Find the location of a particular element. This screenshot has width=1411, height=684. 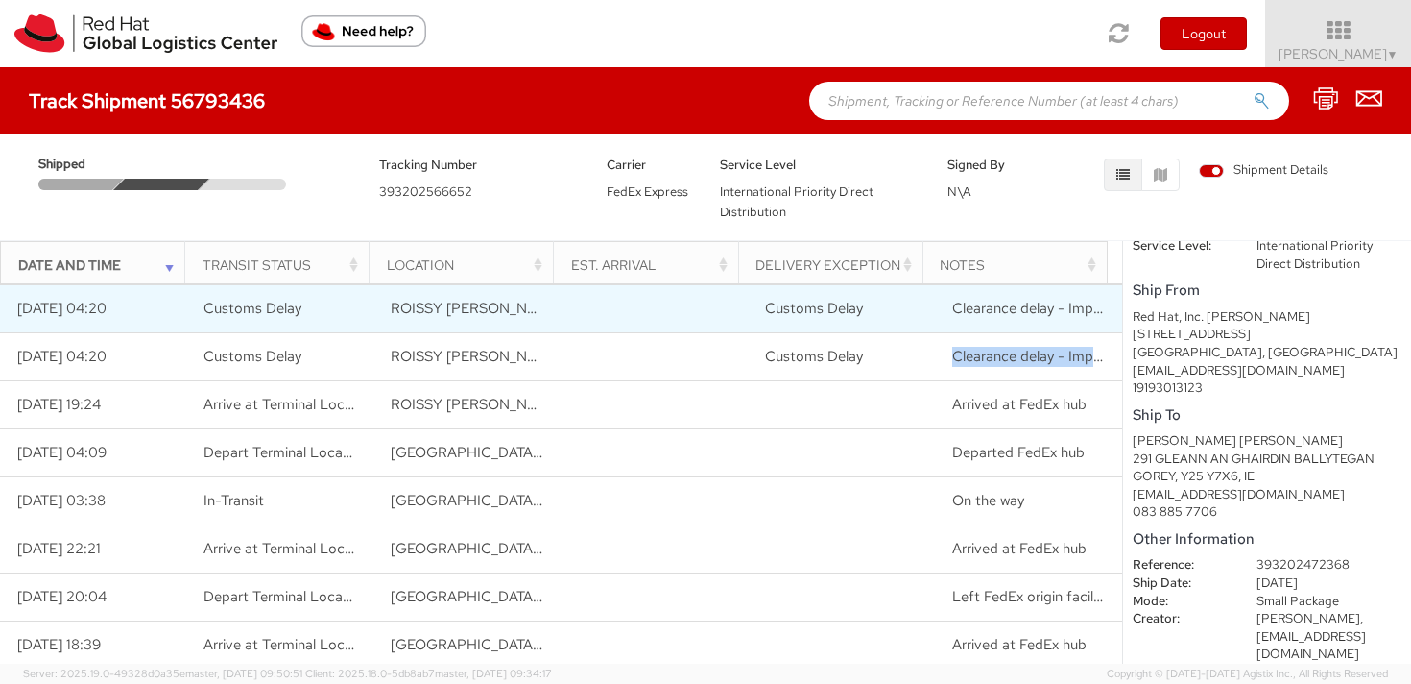

h4: Track Shipment 56793436 is located at coordinates (147, 101).